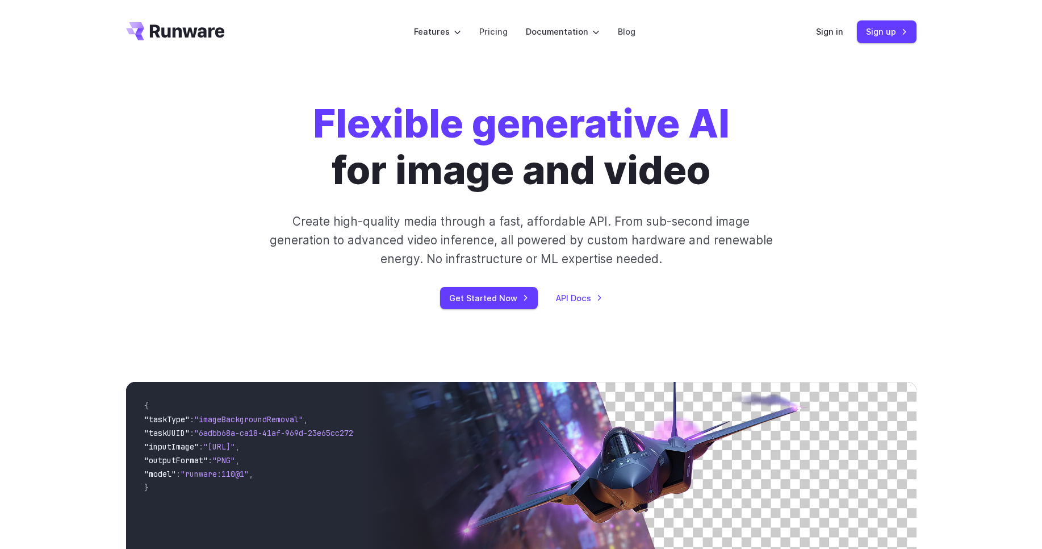  What do you see at coordinates (489, 298) in the screenshot?
I see `a: Get Started Now` at bounding box center [489, 298].